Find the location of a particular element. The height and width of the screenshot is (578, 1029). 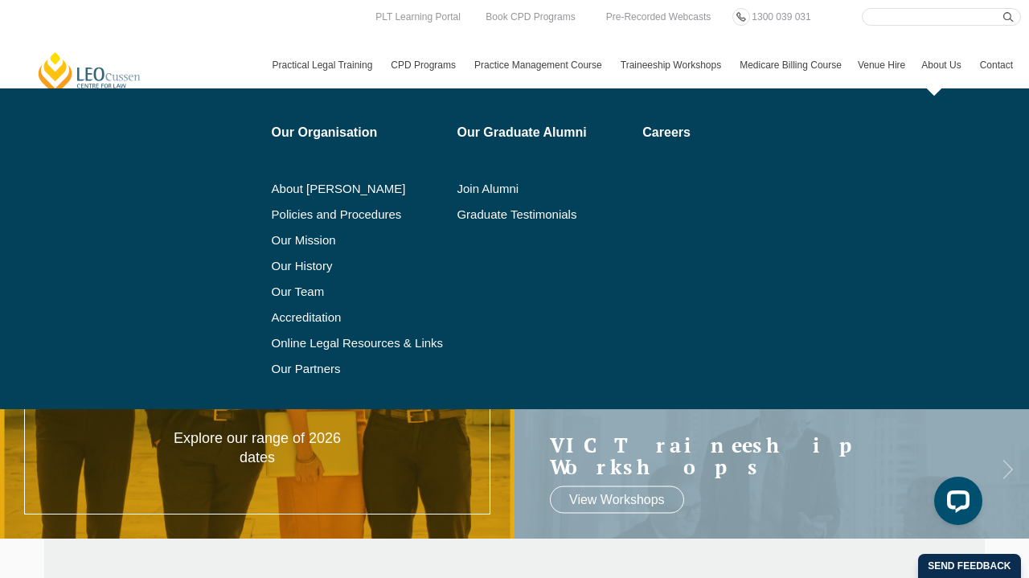

h2: VIC Traineeship Workshops is located at coordinates (756, 455).